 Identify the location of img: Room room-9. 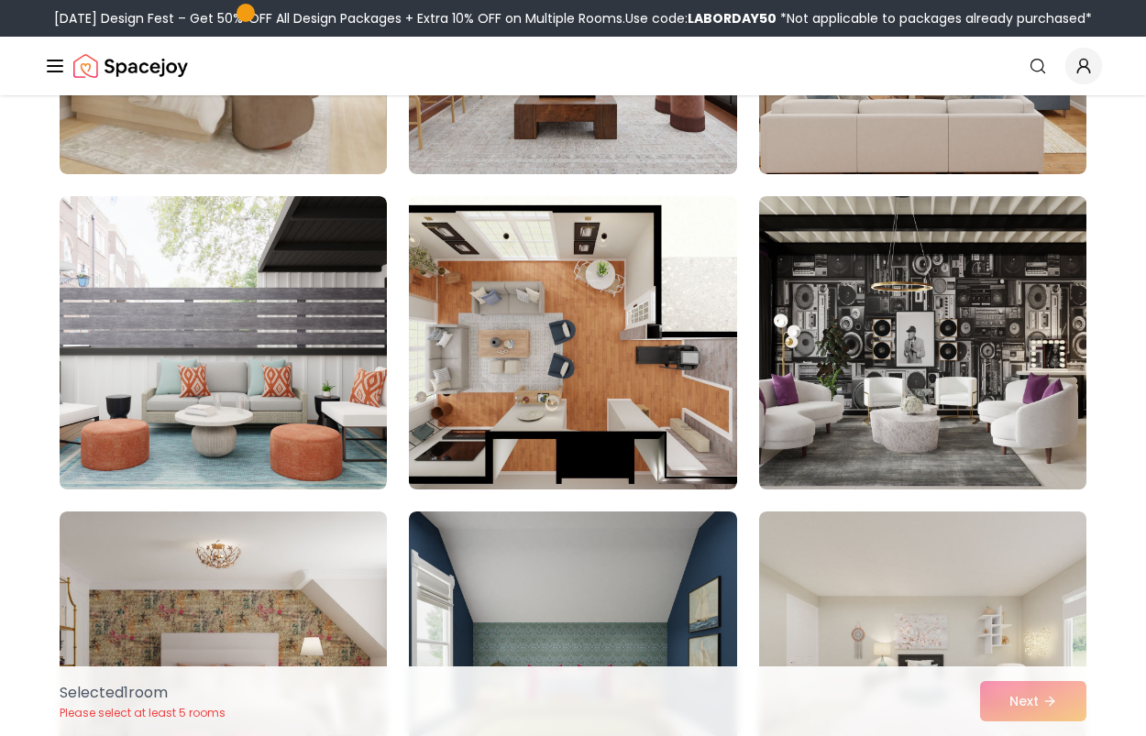
(923, 343).